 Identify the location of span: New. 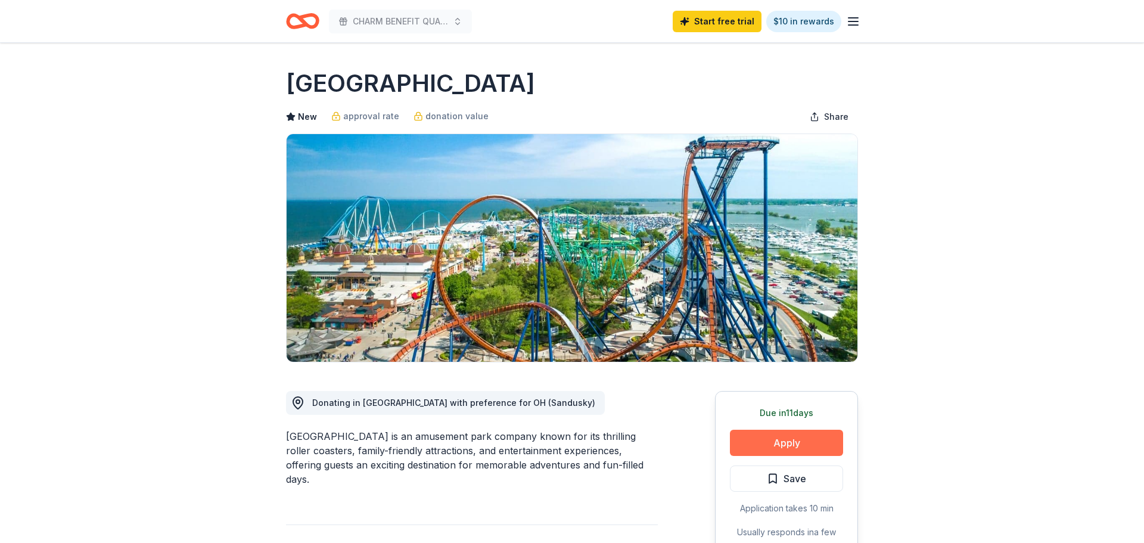
(308, 117).